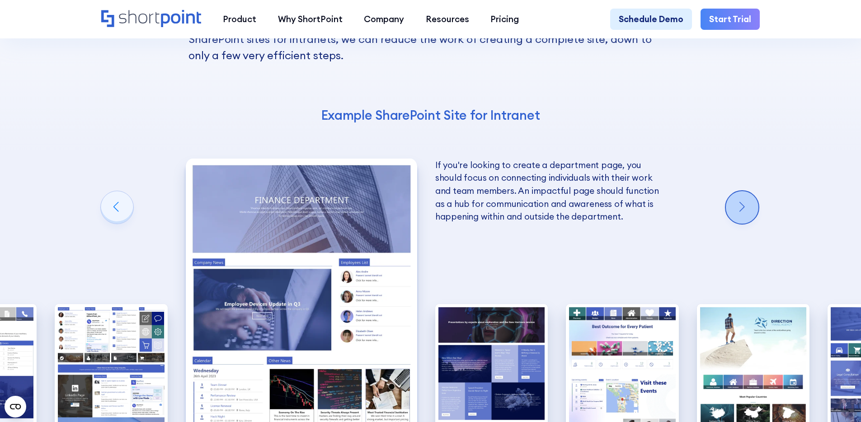 This screenshot has width=861, height=422. Describe the element at coordinates (505, 19) in the screenshot. I see `a: Pricing` at that location.